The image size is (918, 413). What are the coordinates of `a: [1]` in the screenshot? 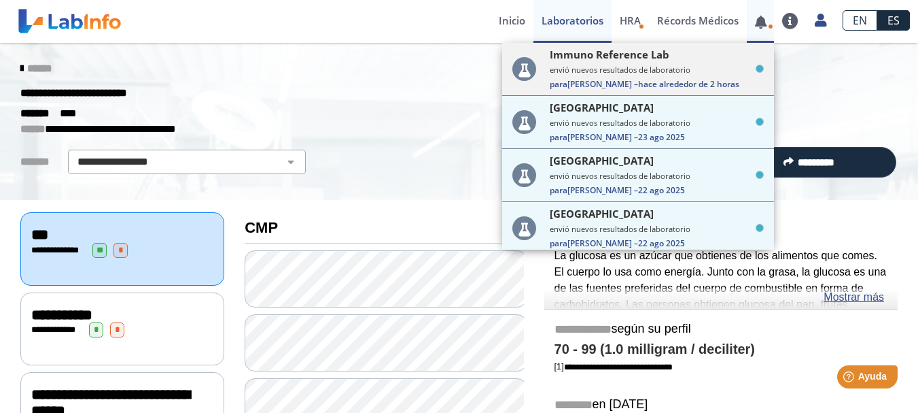 It's located at (614, 366).